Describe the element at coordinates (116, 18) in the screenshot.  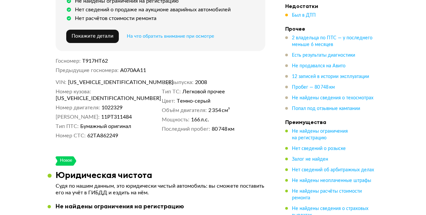
I see `div: Нет расчётов стоимости ремонта` at that location.